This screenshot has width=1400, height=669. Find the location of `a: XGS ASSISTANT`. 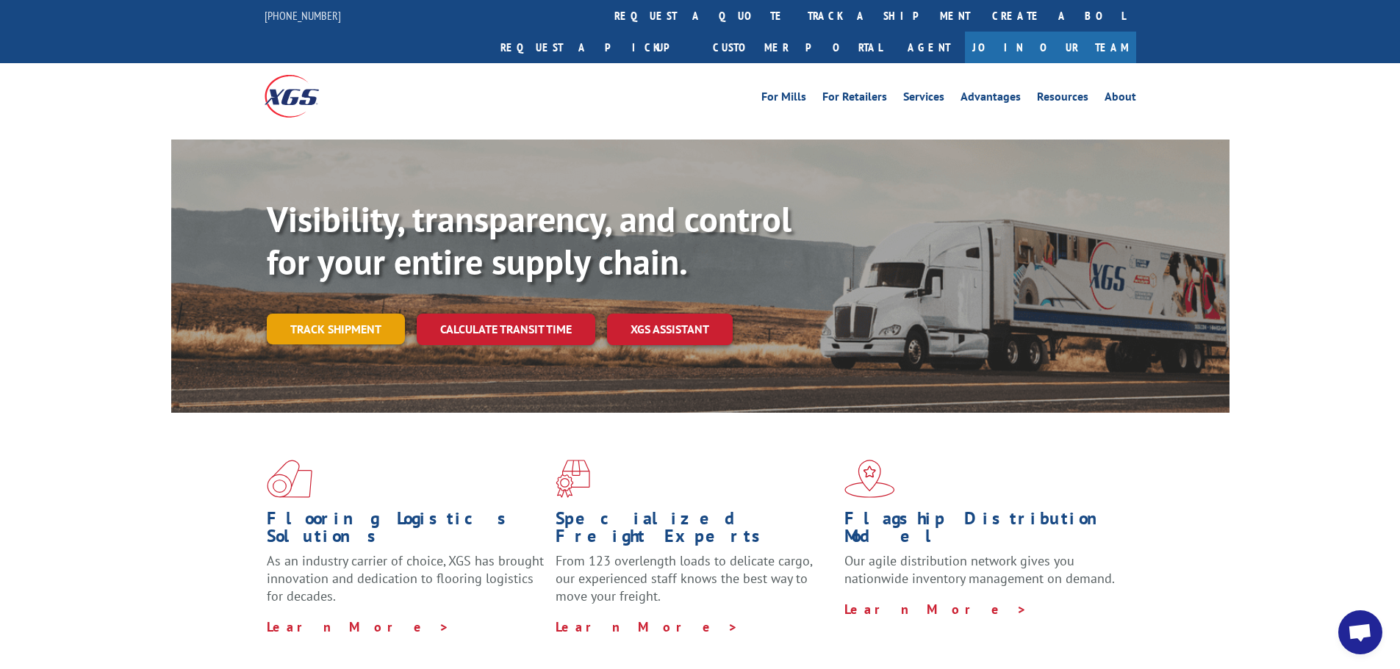

a: XGS ASSISTANT is located at coordinates (669, 329).